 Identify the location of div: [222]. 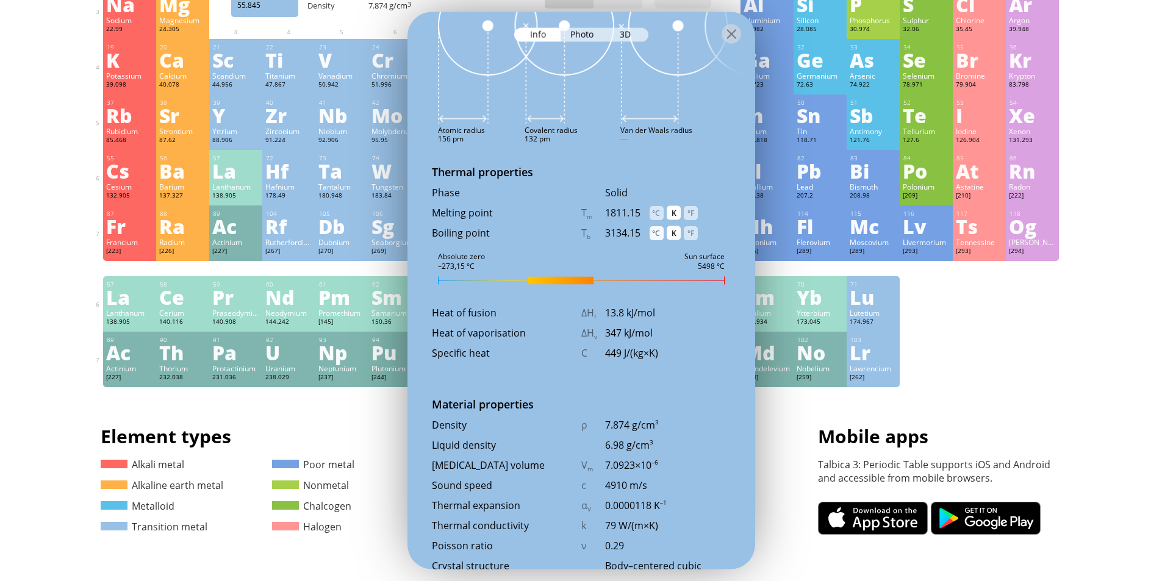
(1032, 196).